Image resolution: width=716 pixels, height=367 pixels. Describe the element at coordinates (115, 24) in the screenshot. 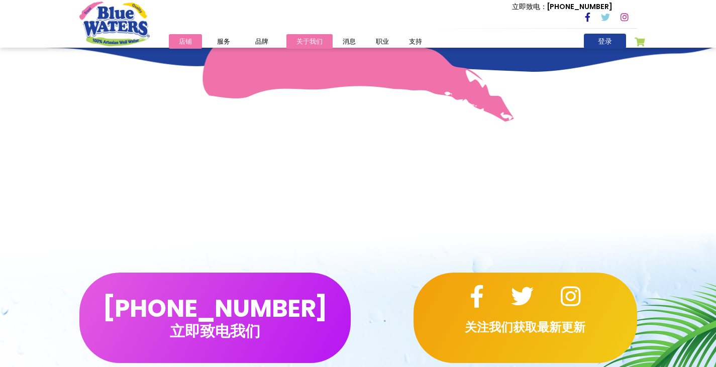

I see `a: 商店徽标` at that location.